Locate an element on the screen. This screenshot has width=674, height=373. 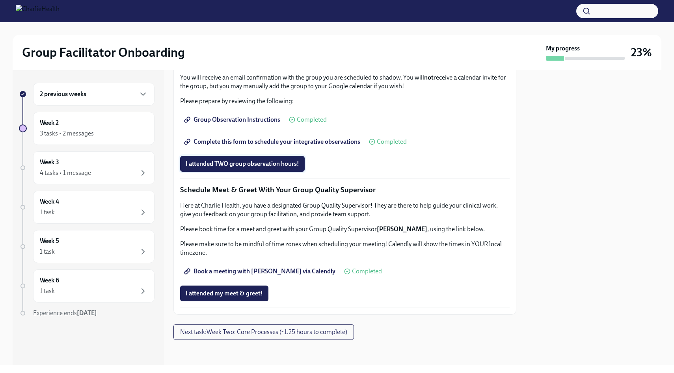
h6: Week 4 is located at coordinates (49, 202).